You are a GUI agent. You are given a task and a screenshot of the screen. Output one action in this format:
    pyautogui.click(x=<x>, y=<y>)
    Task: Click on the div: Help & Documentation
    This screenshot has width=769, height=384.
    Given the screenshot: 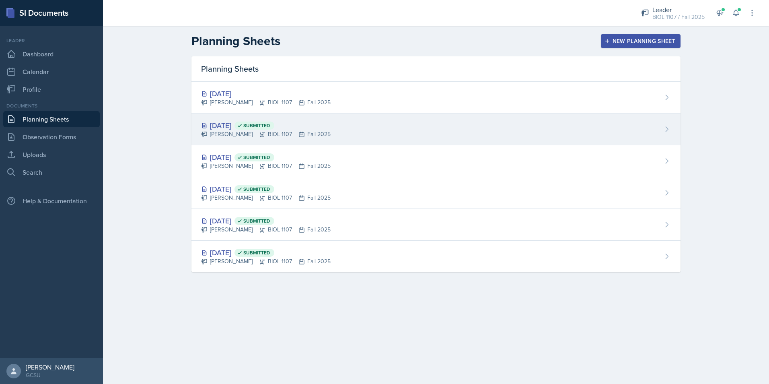 What is the action you would take?
    pyautogui.click(x=51, y=201)
    